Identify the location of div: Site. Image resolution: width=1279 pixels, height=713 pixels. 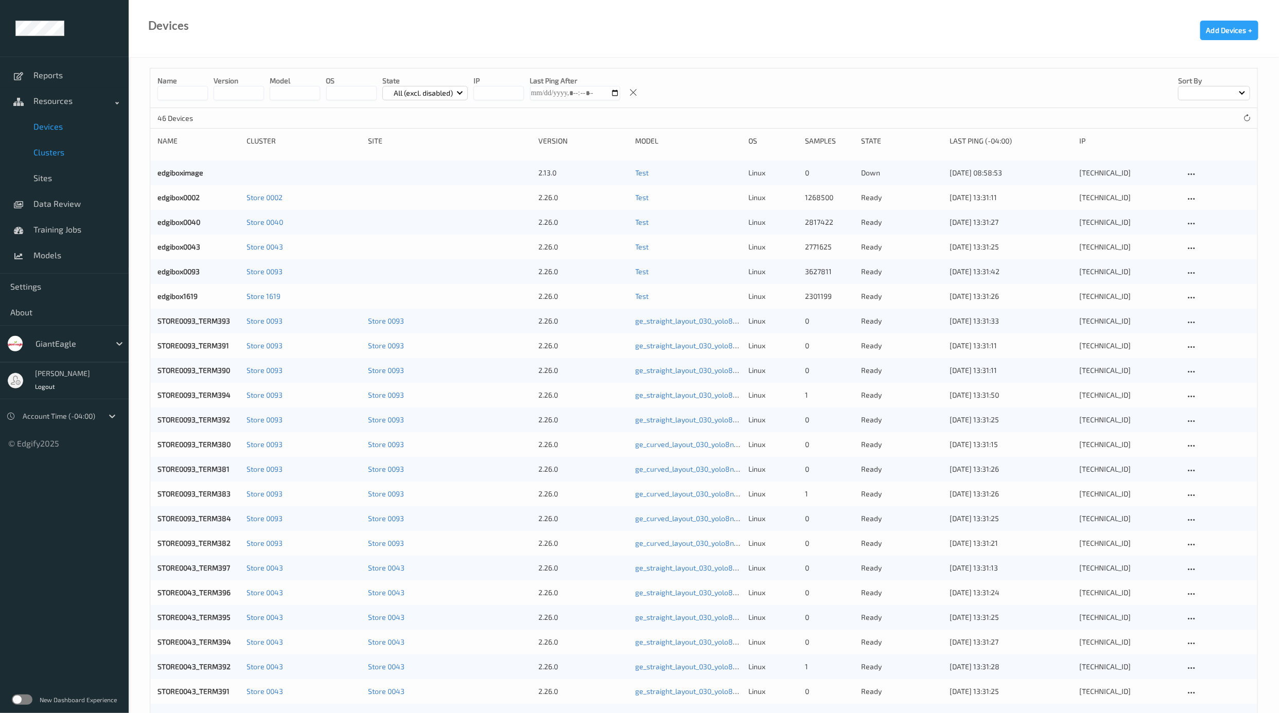
(449, 141).